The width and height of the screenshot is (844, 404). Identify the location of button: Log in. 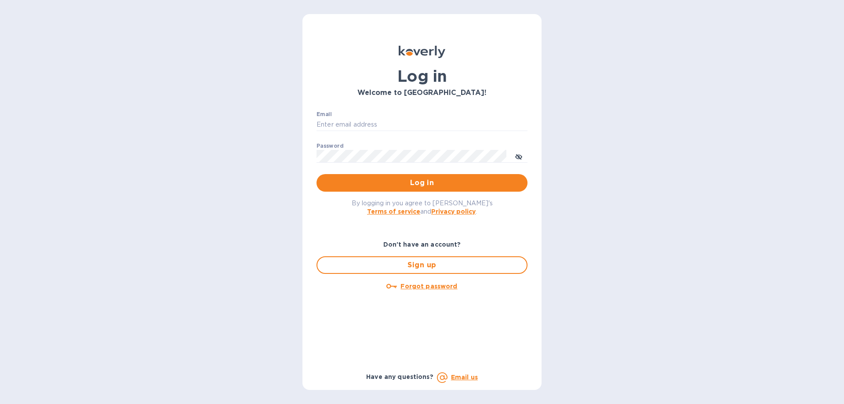
(422, 183).